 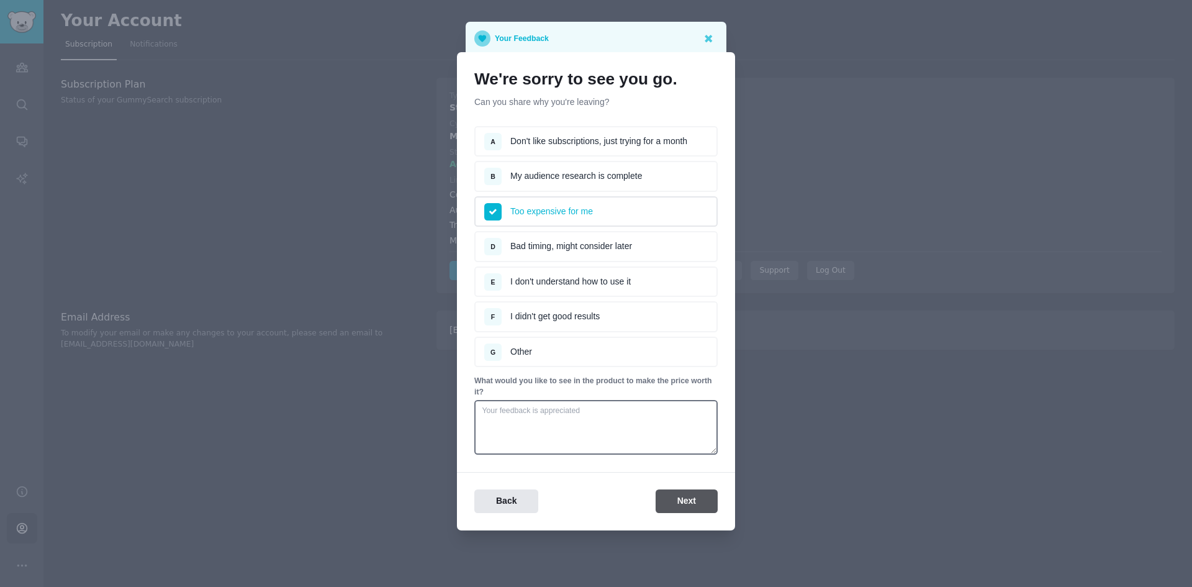 What do you see at coordinates (493, 352) in the screenshot?
I see `span: G` at bounding box center [493, 352].